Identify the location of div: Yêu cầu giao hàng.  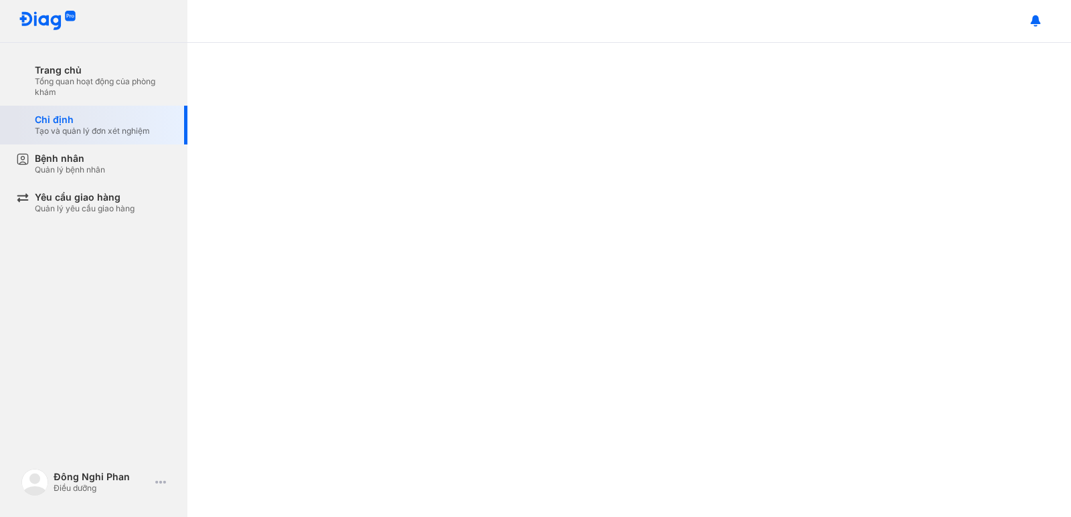
(84, 197).